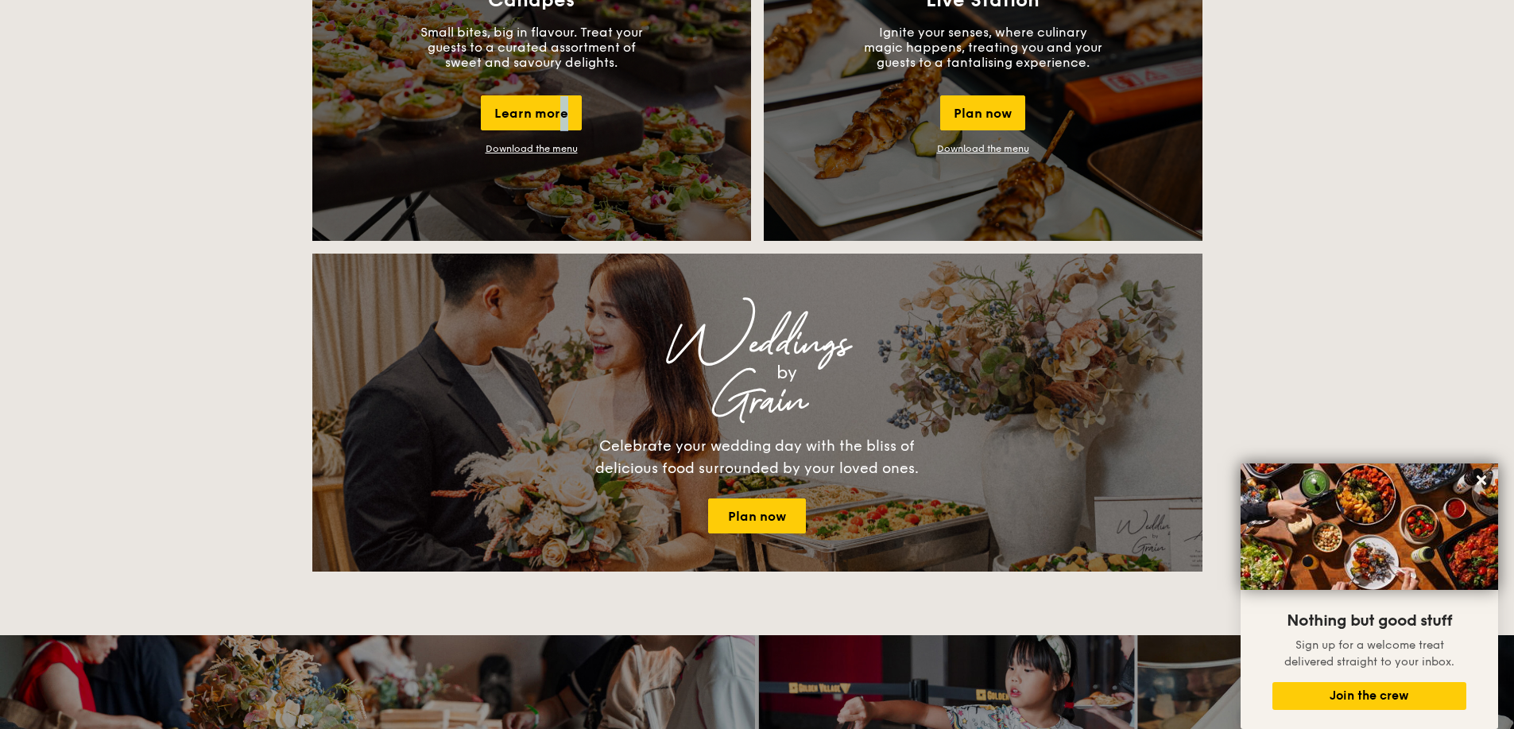 This screenshot has height=729, width=1514. Describe the element at coordinates (1481, 480) in the screenshot. I see `button: Close` at that location.